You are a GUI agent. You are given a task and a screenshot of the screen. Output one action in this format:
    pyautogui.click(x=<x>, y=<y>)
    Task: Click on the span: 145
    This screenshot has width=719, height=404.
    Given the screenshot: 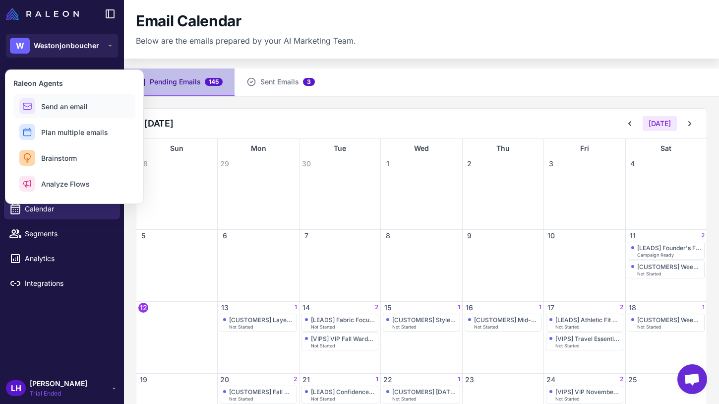 What is the action you would take?
    pyautogui.click(x=214, y=82)
    